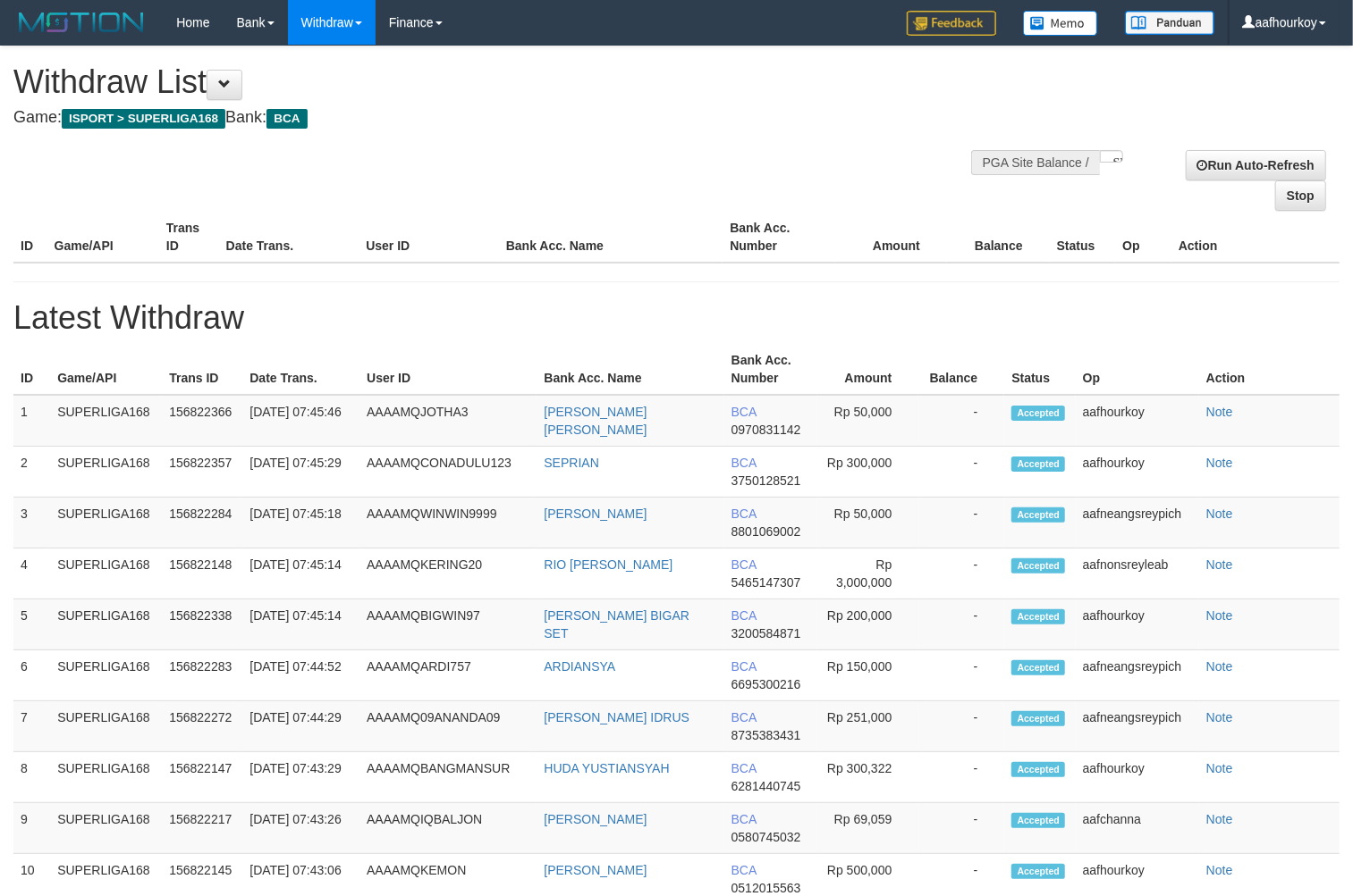 This screenshot has width=1353, height=896. What do you see at coordinates (867, 471) in the screenshot?
I see `td: Rp 300,000` at bounding box center [867, 471].